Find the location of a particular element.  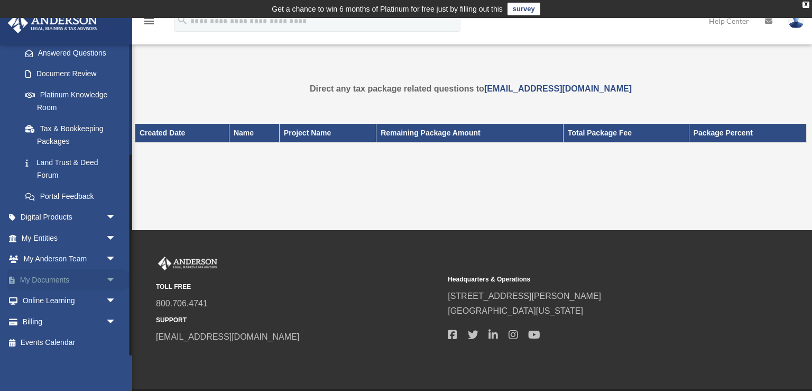

a: Answered Questions is located at coordinates (73, 53).